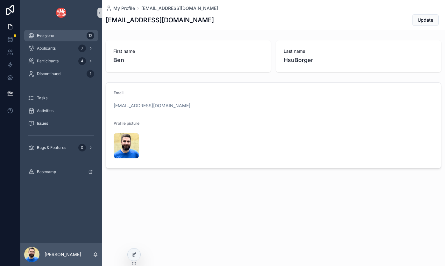 This screenshot has height=266, width=445. What do you see at coordinates (49, 74) in the screenshot?
I see `span: Discontinued` at bounding box center [49, 74].